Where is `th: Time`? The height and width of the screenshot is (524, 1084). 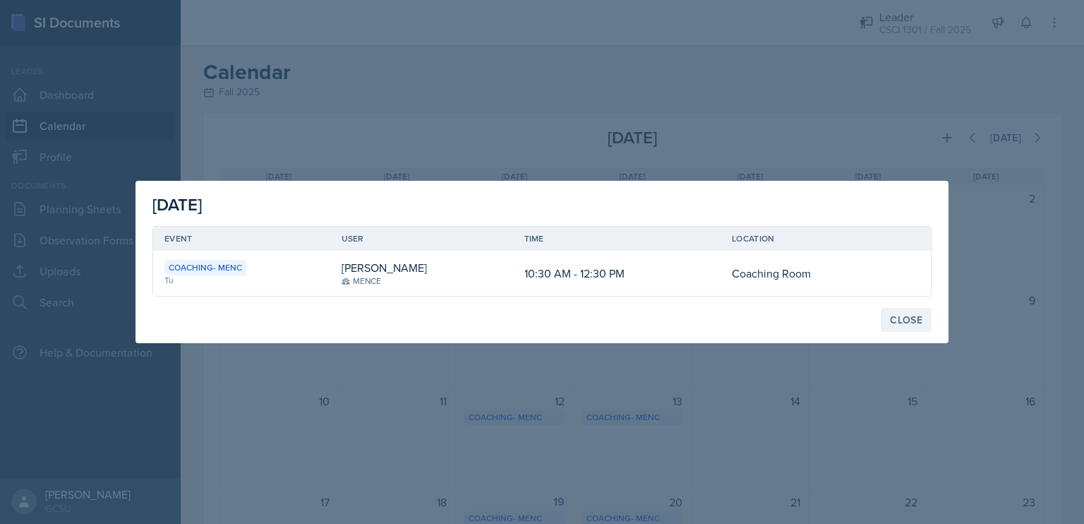 th: Time is located at coordinates (617, 238).